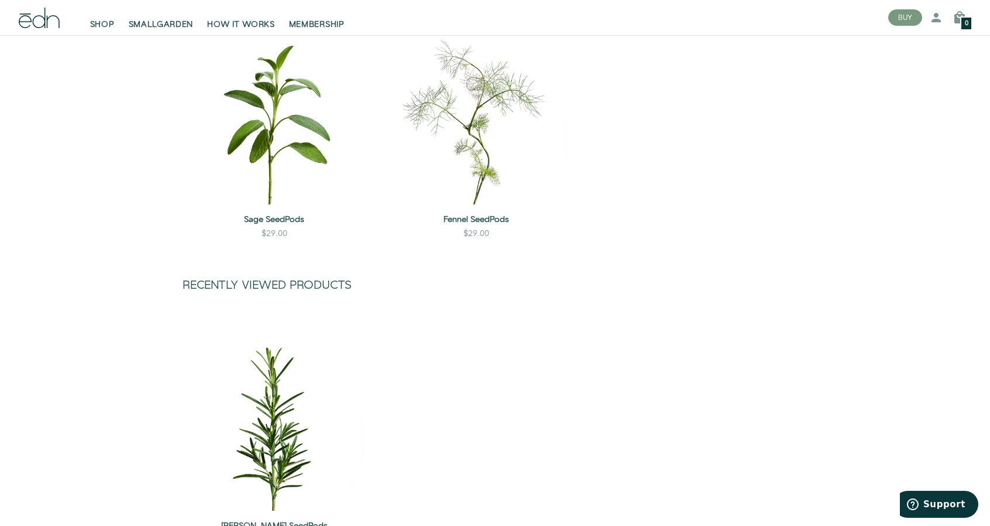 Image resolution: width=990 pixels, height=526 pixels. I want to click on img: Sage SeedPods, so click(274, 112).